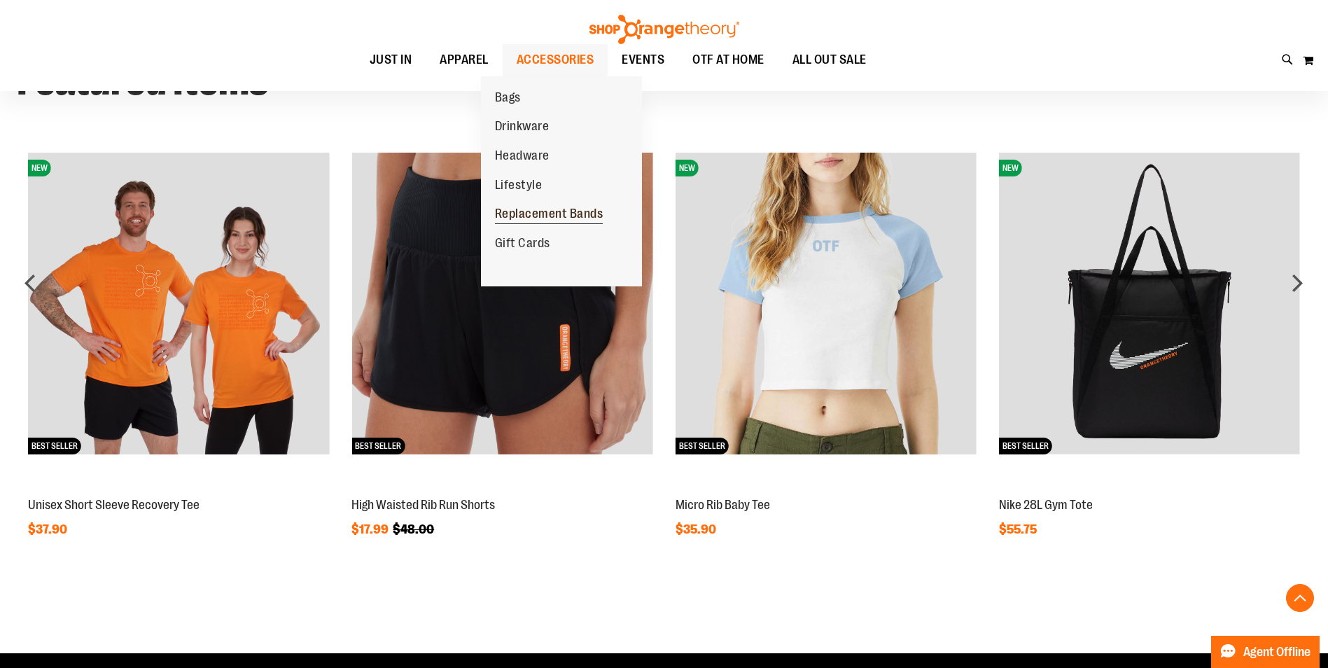 This screenshot has width=1328, height=668. I want to click on span: ALL OUT SALE, so click(830, 60).